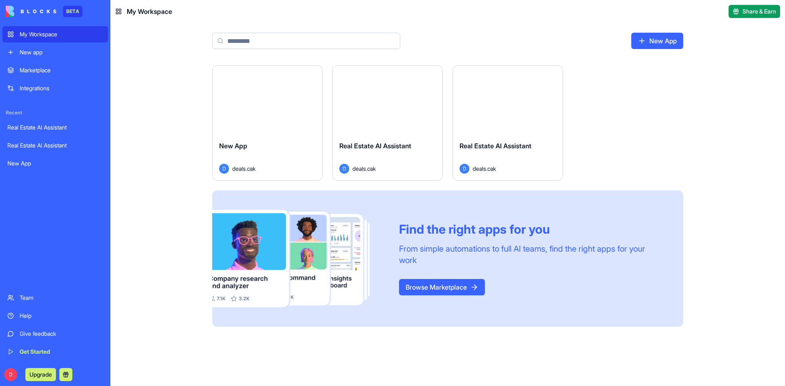 Image resolution: width=785 pixels, height=386 pixels. Describe the element at coordinates (531, 255) in the screenshot. I see `div: From simple automations to full AI teams, find the right apps for your work` at that location.